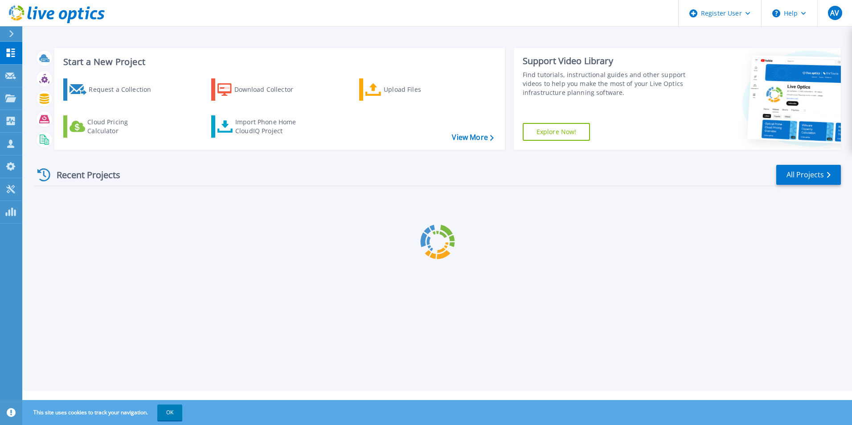 The height and width of the screenshot is (425, 852). I want to click on a: Cloud Pricing Calculator, so click(113, 127).